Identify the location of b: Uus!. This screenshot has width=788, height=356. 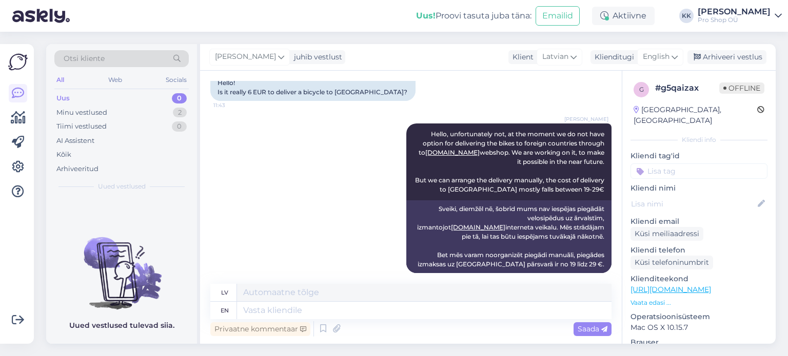
(426, 15).